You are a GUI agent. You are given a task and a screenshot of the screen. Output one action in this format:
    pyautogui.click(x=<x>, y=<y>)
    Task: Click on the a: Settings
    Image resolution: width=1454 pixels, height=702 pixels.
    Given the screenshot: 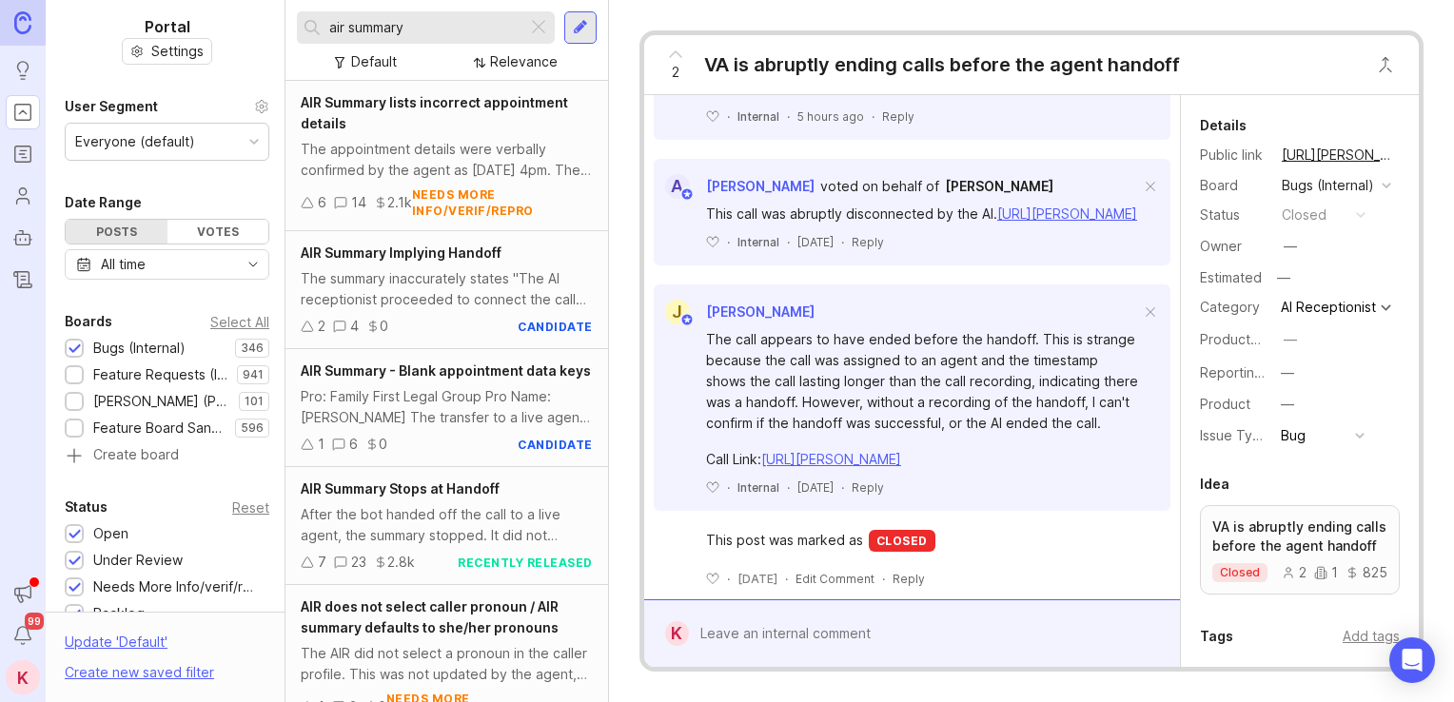 What is the action you would take?
    pyautogui.click(x=167, y=51)
    